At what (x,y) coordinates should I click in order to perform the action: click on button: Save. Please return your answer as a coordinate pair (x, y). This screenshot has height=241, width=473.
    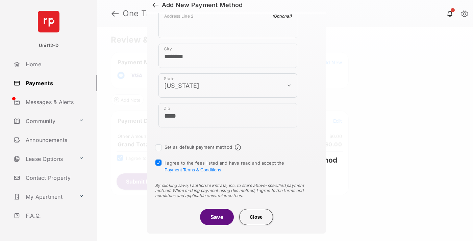
    Looking at the image, I should click on (217, 217).